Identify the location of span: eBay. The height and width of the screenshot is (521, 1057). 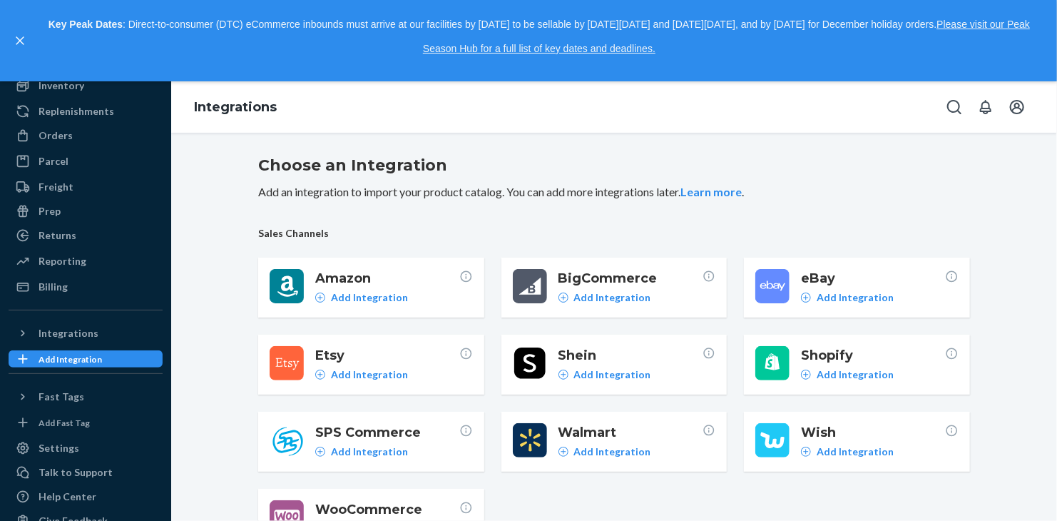
(873, 278).